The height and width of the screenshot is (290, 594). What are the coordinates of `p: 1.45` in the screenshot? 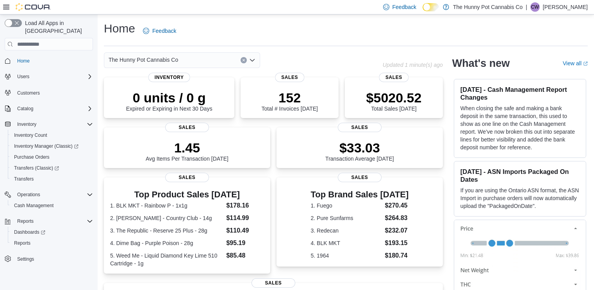 It's located at (187, 148).